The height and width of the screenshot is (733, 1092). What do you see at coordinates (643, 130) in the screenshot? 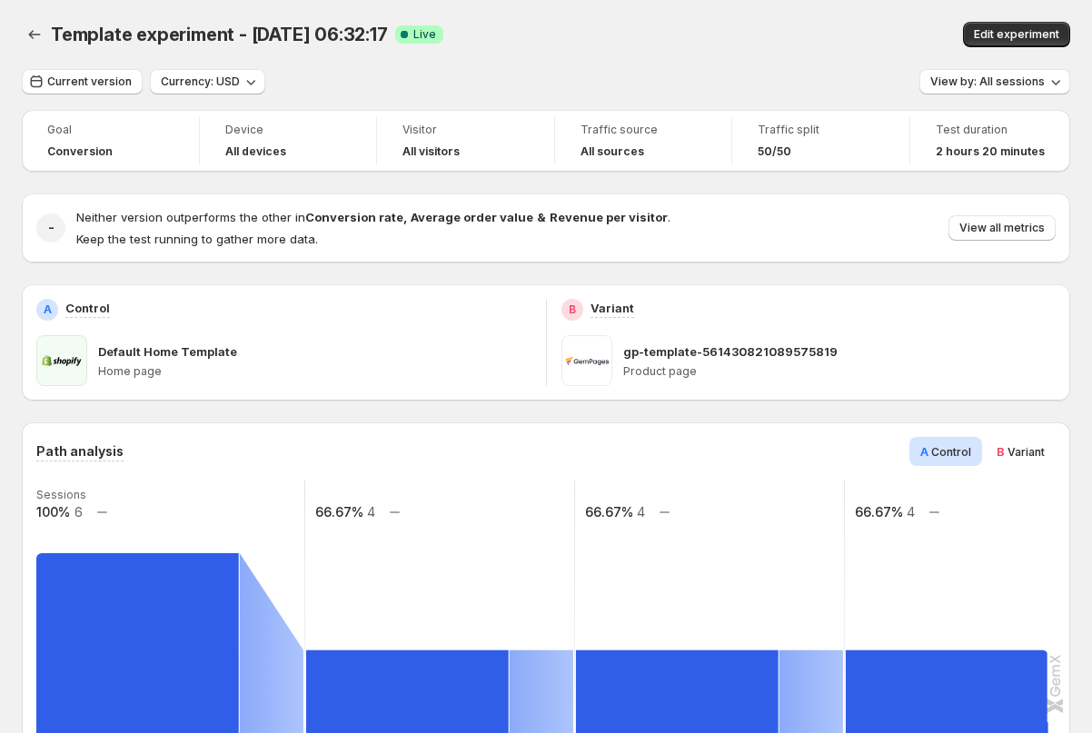
I see `span: Traffic source` at bounding box center [643, 130].